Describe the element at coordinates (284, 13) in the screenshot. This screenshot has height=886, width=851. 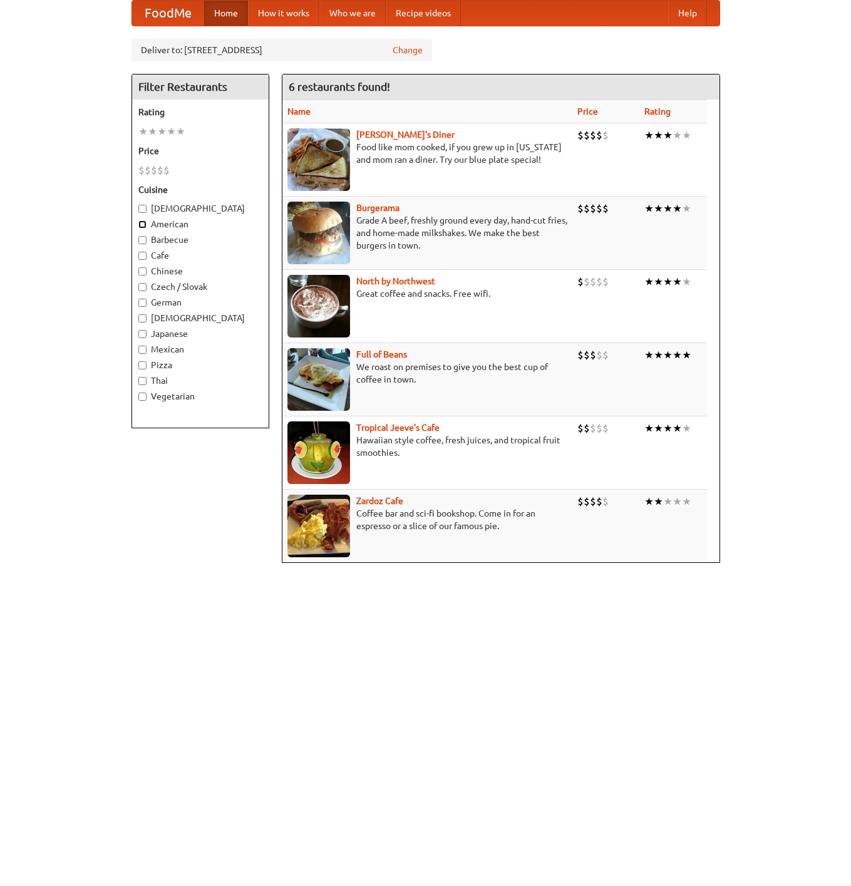
I see `a: How it works` at that location.